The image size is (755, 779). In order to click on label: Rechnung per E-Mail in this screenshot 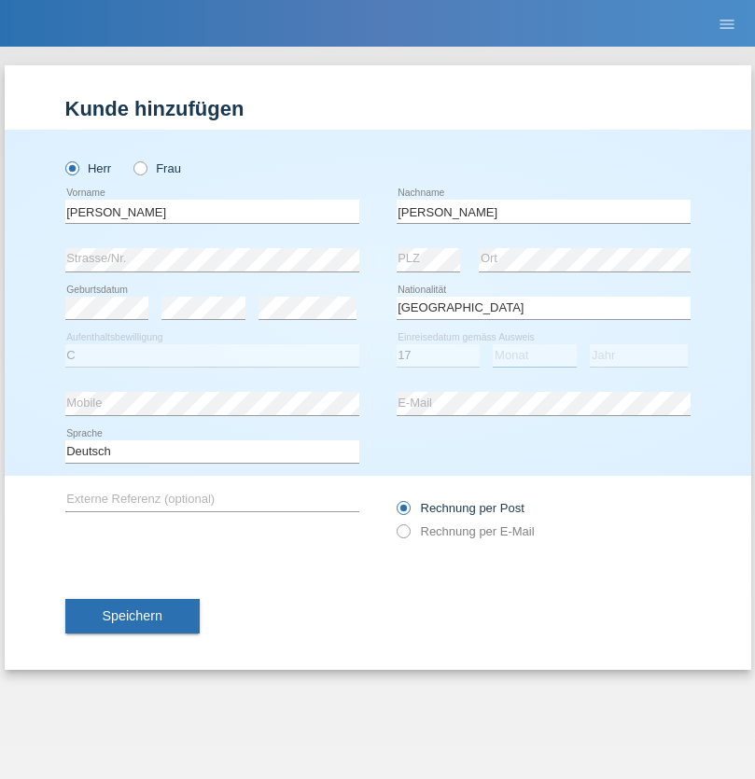, I will do `click(465, 531)`.